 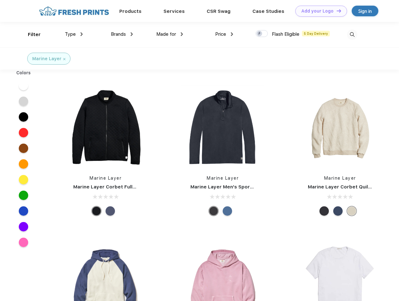 I want to click on div: Sign in, so click(x=365, y=11).